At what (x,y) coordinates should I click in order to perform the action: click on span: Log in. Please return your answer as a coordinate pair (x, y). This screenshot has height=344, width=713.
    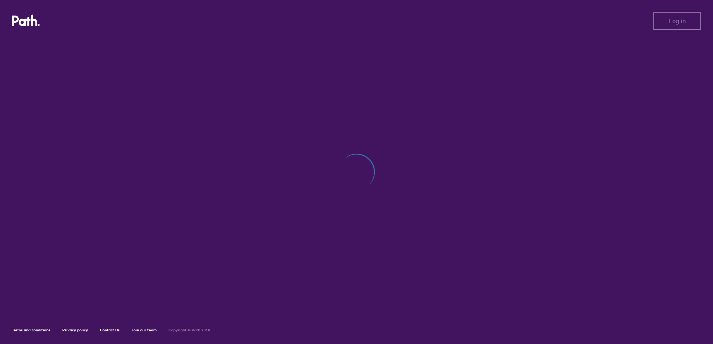
    Looking at the image, I should click on (677, 21).